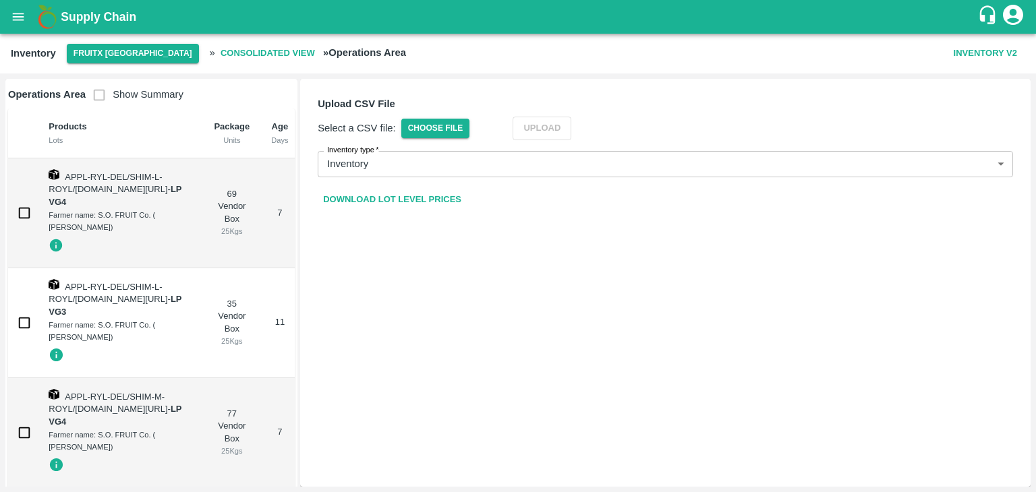 This screenshot has width=1036, height=492. Describe the element at coordinates (231, 140) in the screenshot. I see `div: Units` at that location.